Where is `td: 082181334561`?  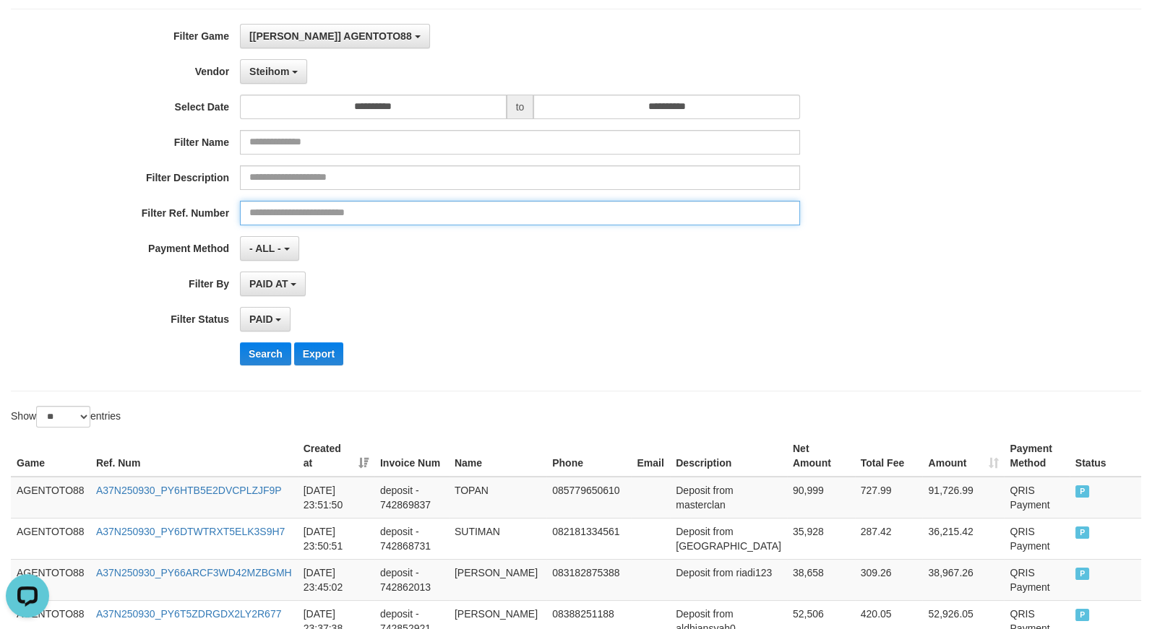
td: 082181334561 is located at coordinates (588, 538).